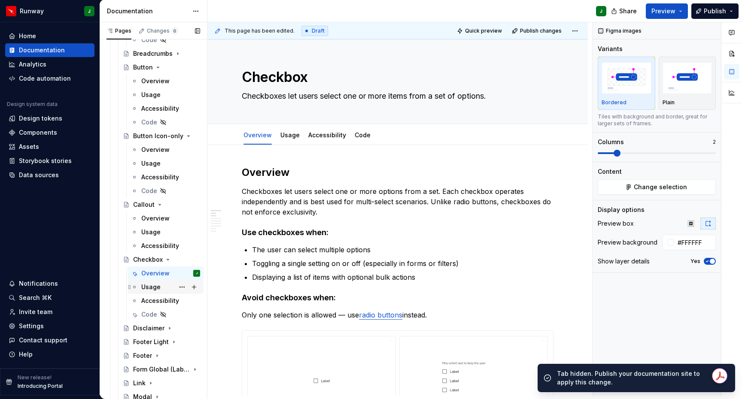  Describe the element at coordinates (38, 284) in the screenshot. I see `div: Notifications` at that location.